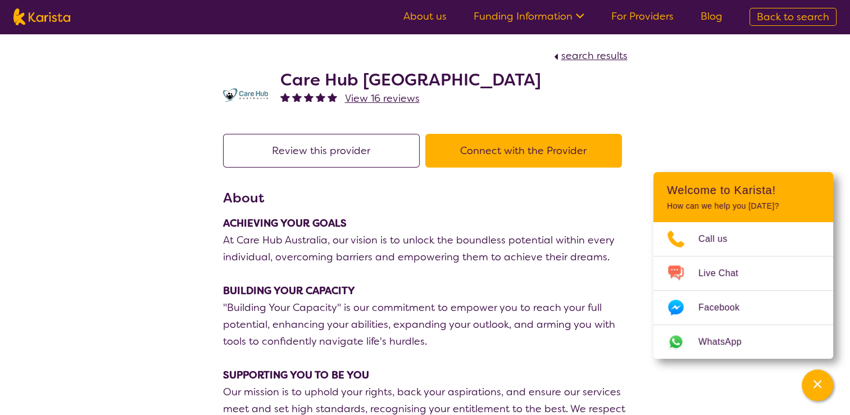  Describe the element at coordinates (725, 273) in the screenshot. I see `span: Live Chat` at that location.